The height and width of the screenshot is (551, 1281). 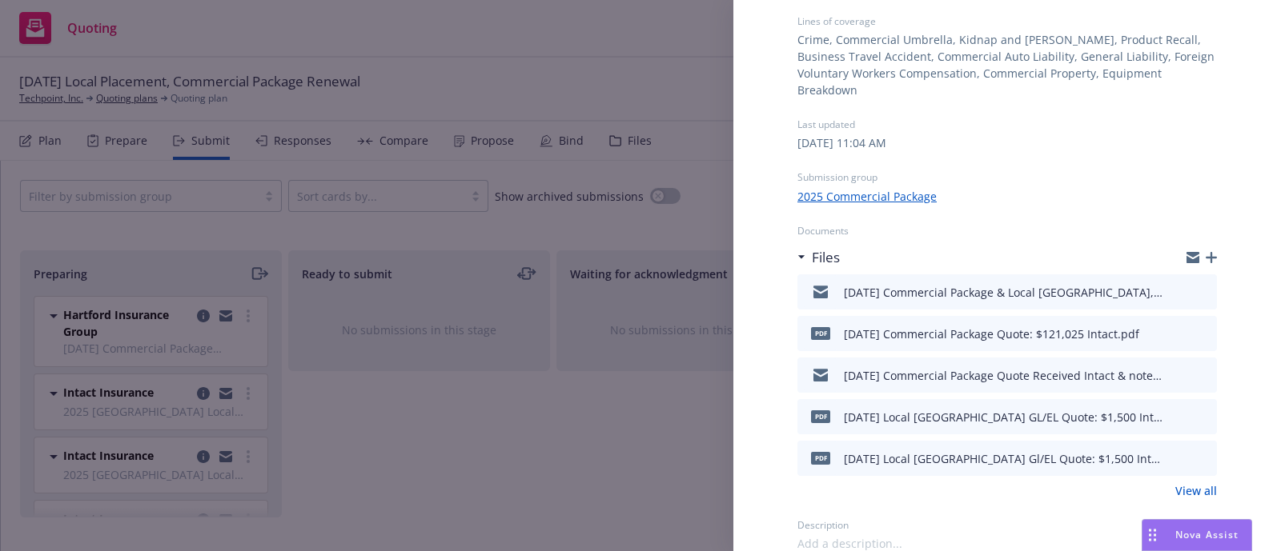 I want to click on div: Documents, so click(x=1007, y=231).